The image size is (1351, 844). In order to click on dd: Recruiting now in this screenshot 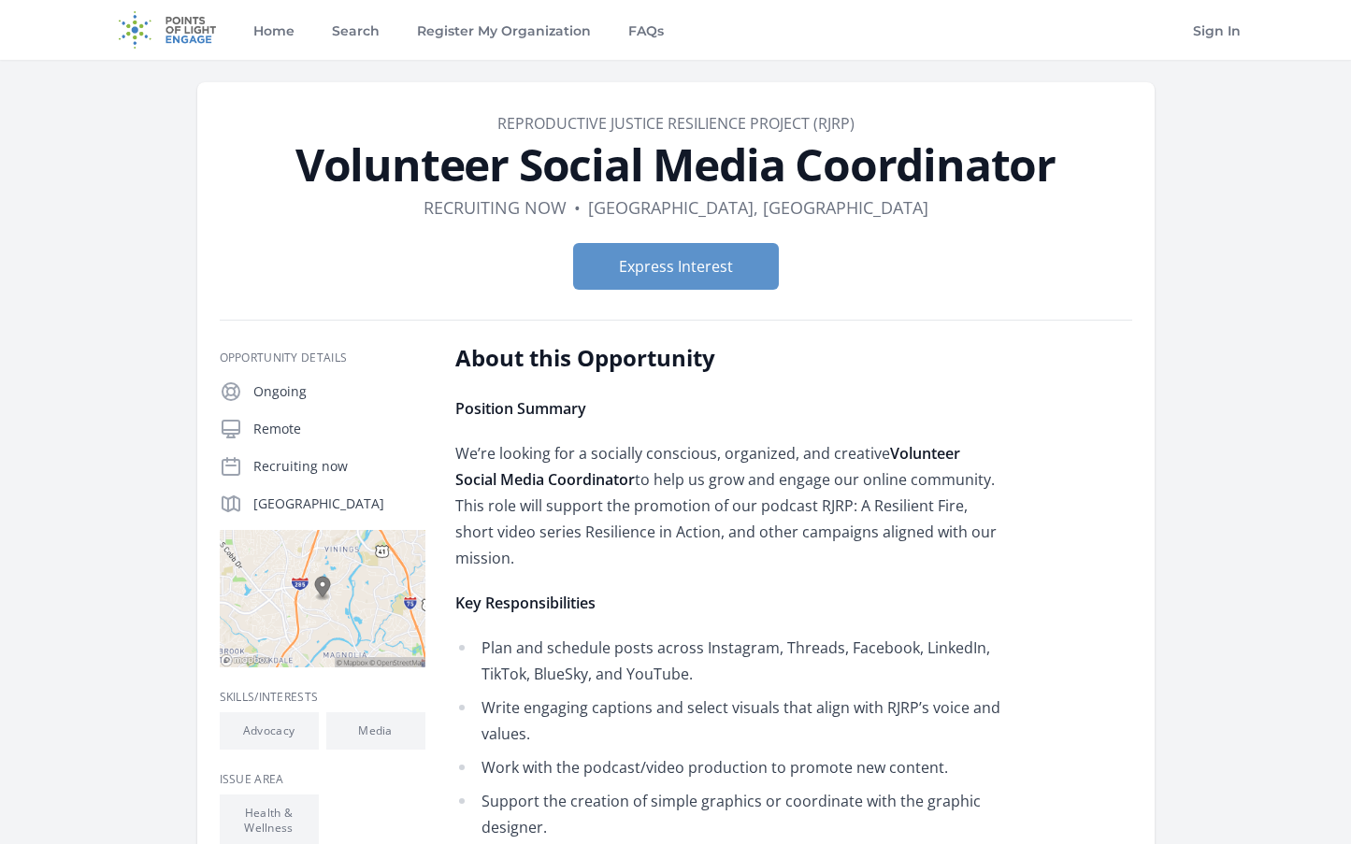, I will do `click(494, 207)`.